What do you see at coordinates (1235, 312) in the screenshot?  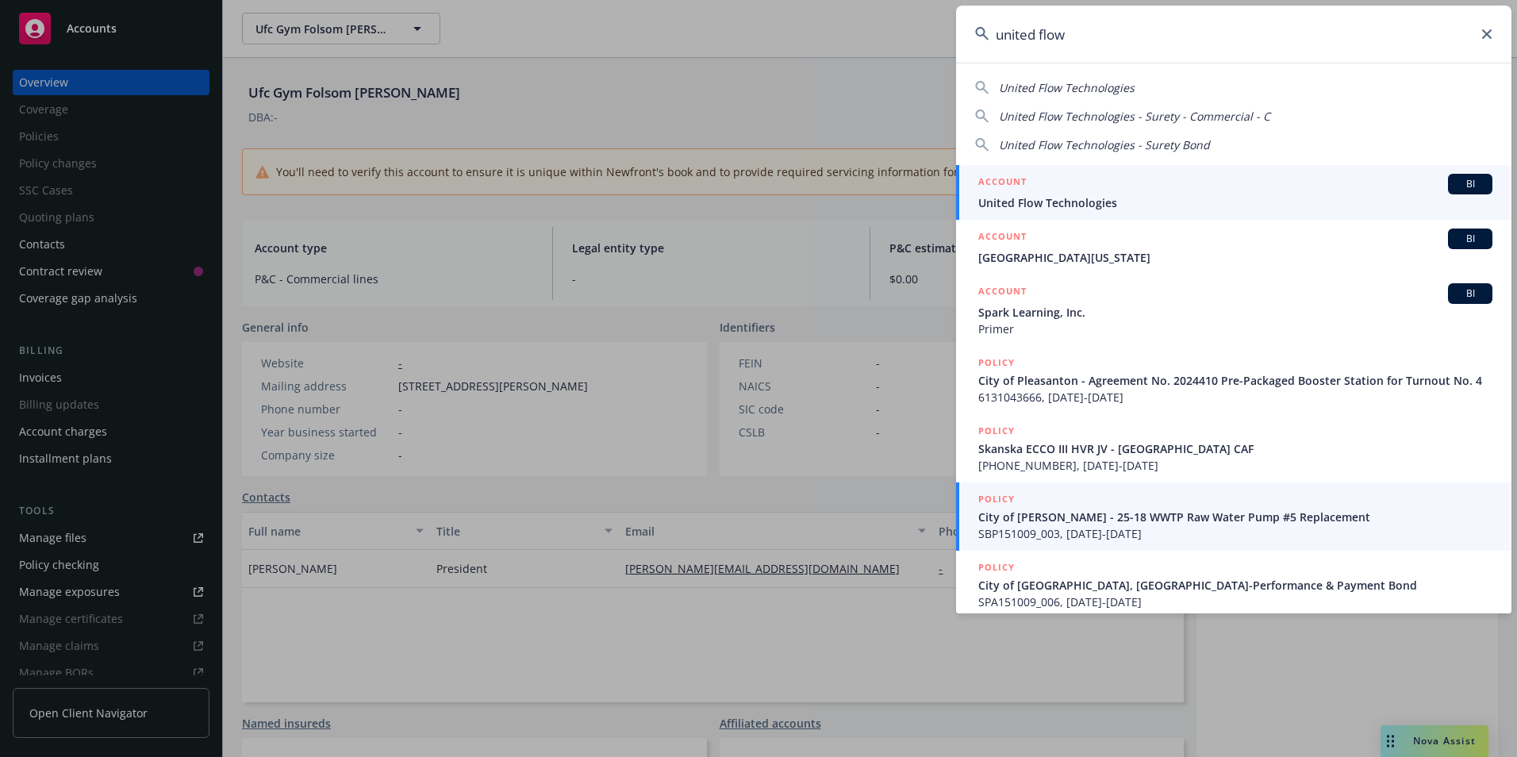 I see `span: Spark Learning, Inc.` at bounding box center [1235, 312].